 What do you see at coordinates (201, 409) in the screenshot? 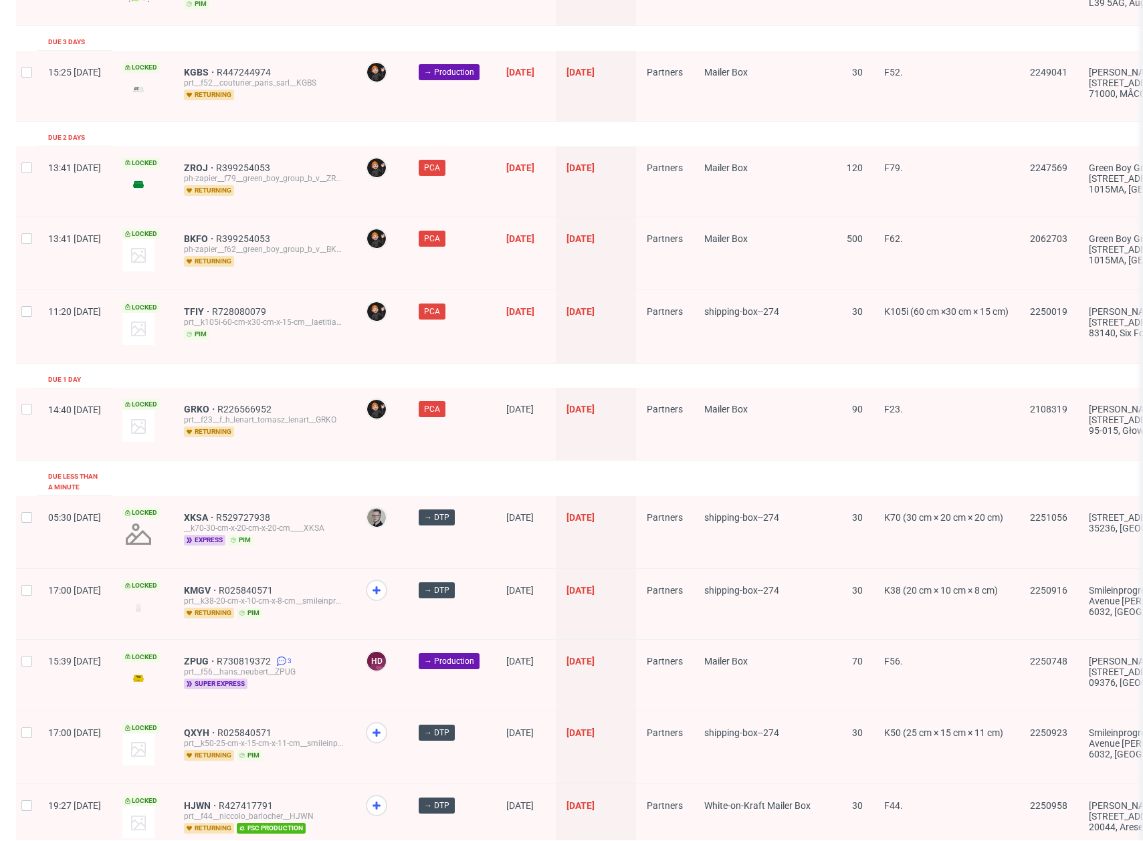
I see `span: GRKO` at bounding box center [201, 409].